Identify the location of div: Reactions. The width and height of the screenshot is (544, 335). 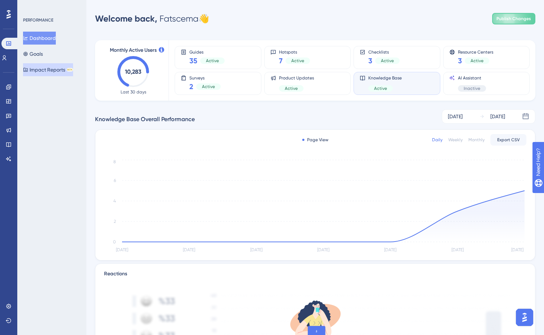
(315, 274).